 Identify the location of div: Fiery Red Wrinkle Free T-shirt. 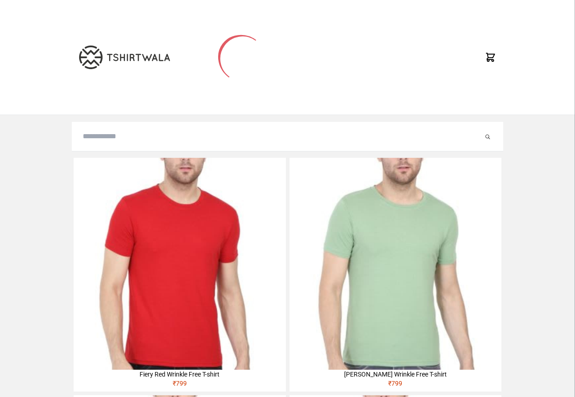
(179, 374).